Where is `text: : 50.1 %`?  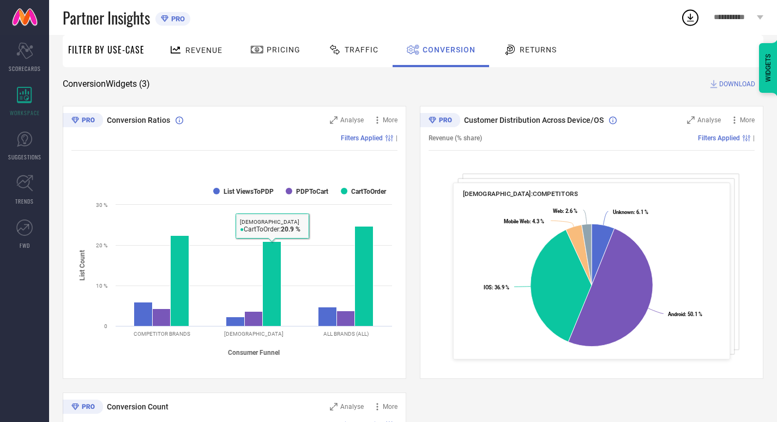 text: : 50.1 % is located at coordinates (685, 314).